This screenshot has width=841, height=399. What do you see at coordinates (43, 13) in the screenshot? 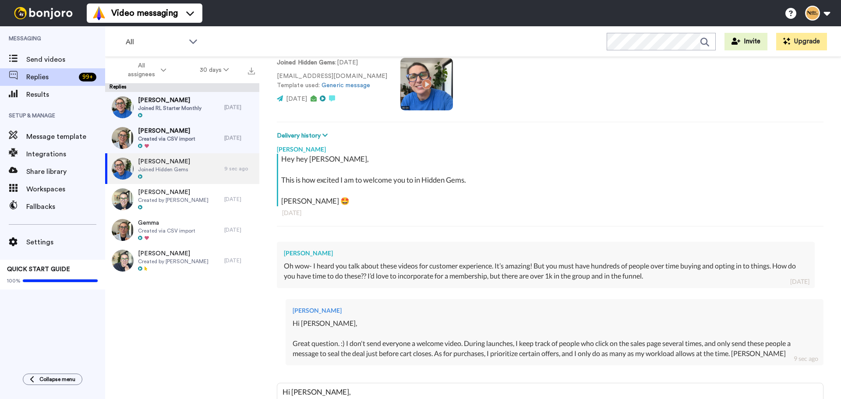
I see `img: bj-logo-header-white.svg` at bounding box center [43, 13].